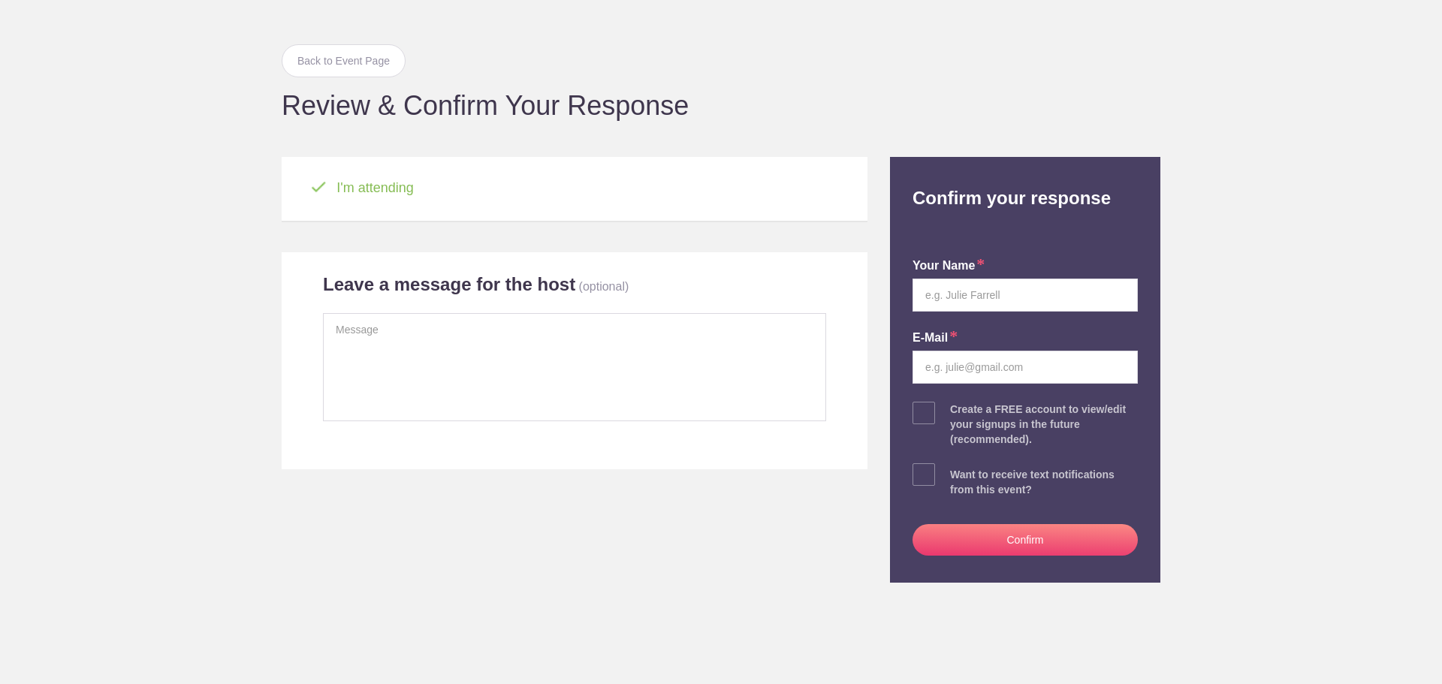  Describe the element at coordinates (1044, 482) in the screenshot. I see `div: Want to receive text notifications from this event?` at that location.